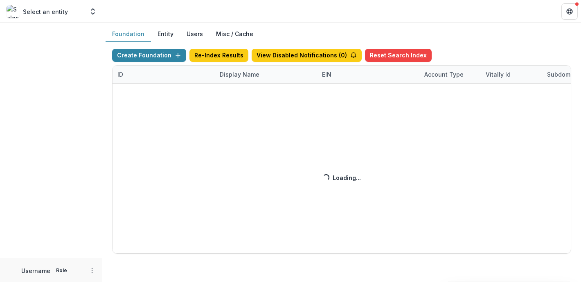 Image resolution: width=581 pixels, height=282 pixels. What do you see at coordinates (61, 270) in the screenshot?
I see `p: Role` at bounding box center [61, 270].